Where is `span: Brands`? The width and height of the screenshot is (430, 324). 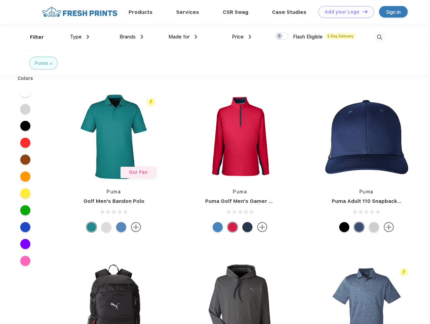
span: Brands is located at coordinates (128, 37).